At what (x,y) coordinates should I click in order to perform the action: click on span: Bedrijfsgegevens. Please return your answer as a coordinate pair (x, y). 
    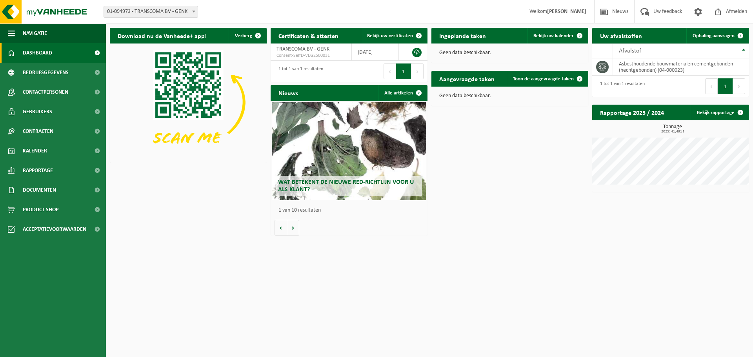
    Looking at the image, I should click on (46, 73).